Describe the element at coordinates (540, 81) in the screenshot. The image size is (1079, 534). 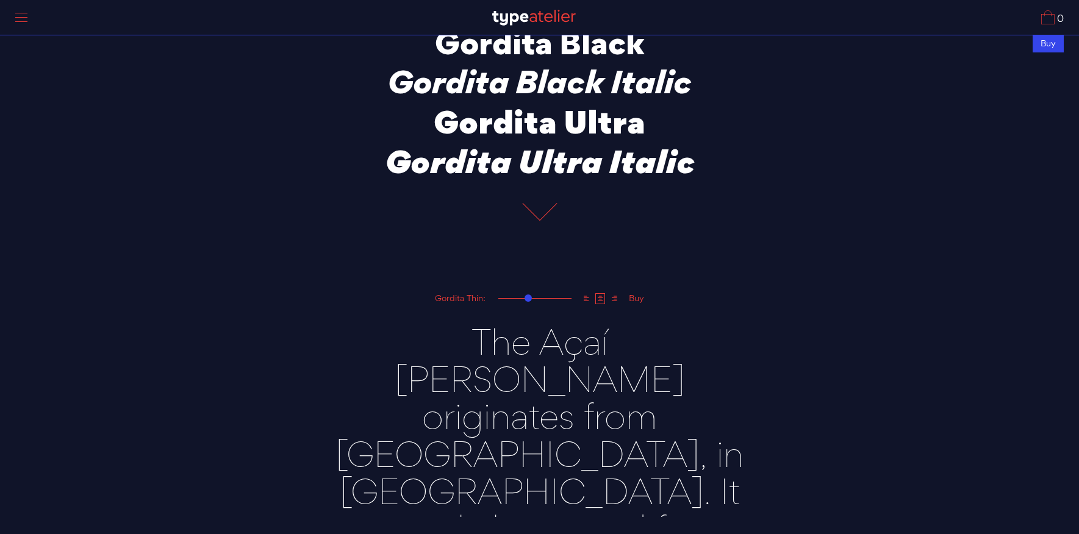
I see `p: Gordita Black Italic` at that location.